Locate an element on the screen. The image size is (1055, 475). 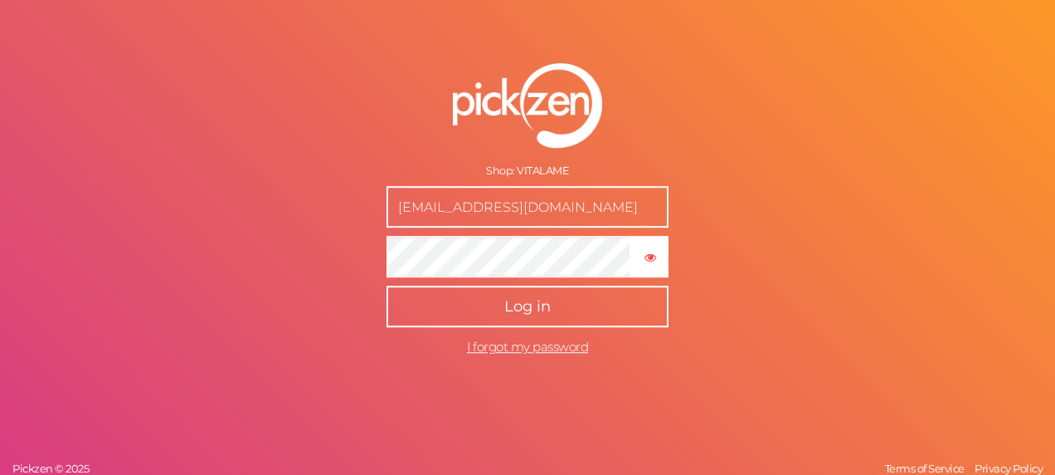
a: I forgot my password is located at coordinates (528, 346).